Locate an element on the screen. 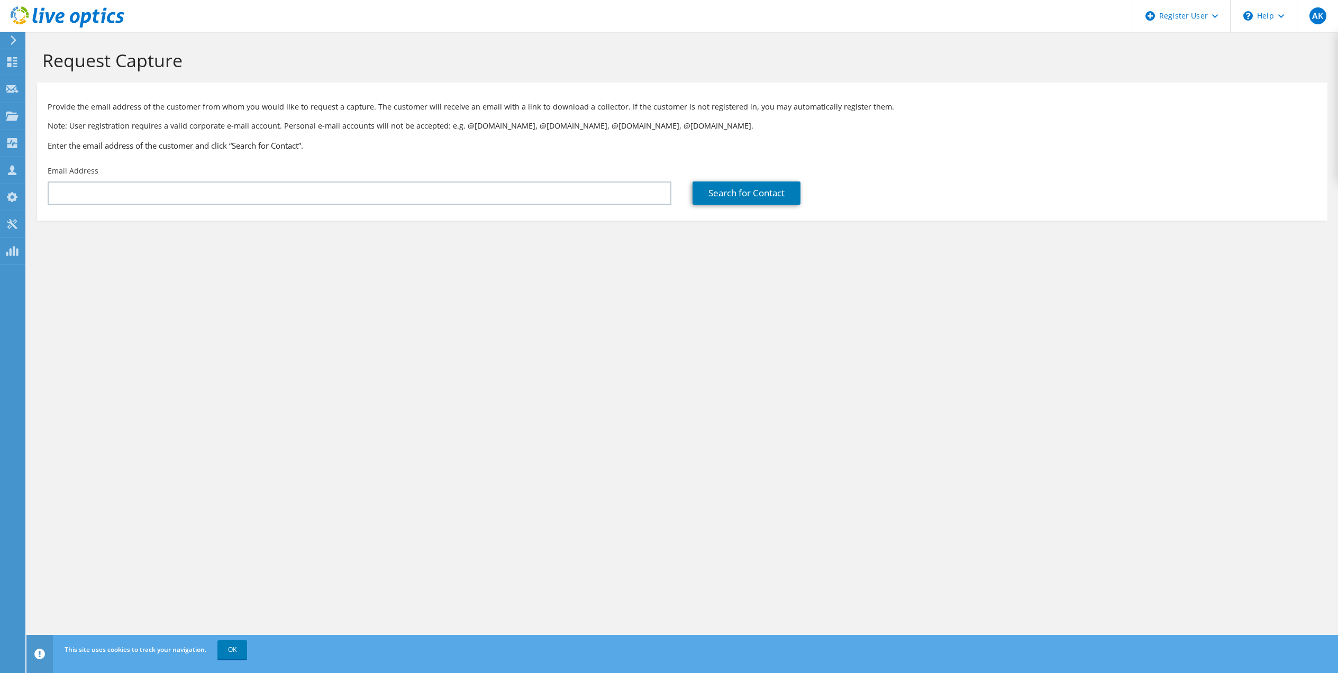  a: OK is located at coordinates (232, 650).